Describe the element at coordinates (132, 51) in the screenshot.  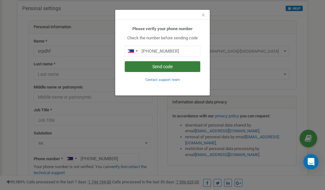
I see `div: Telephone country code` at that location.